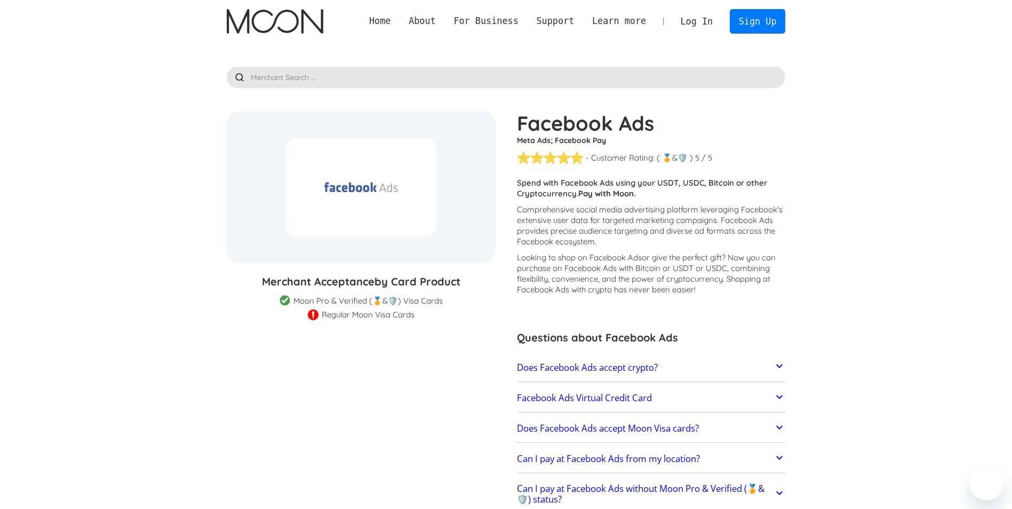  I want to click on div: 5, so click(697, 158).